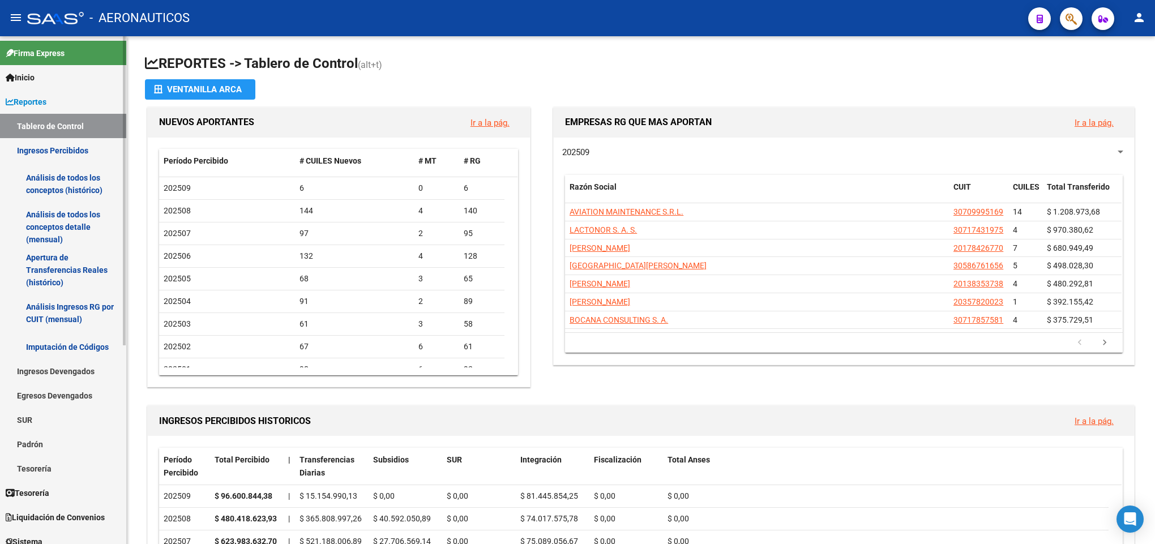 Image resolution: width=1155 pixels, height=544 pixels. Describe the element at coordinates (979, 212) in the screenshot. I see `span: 30709995169` at that location.